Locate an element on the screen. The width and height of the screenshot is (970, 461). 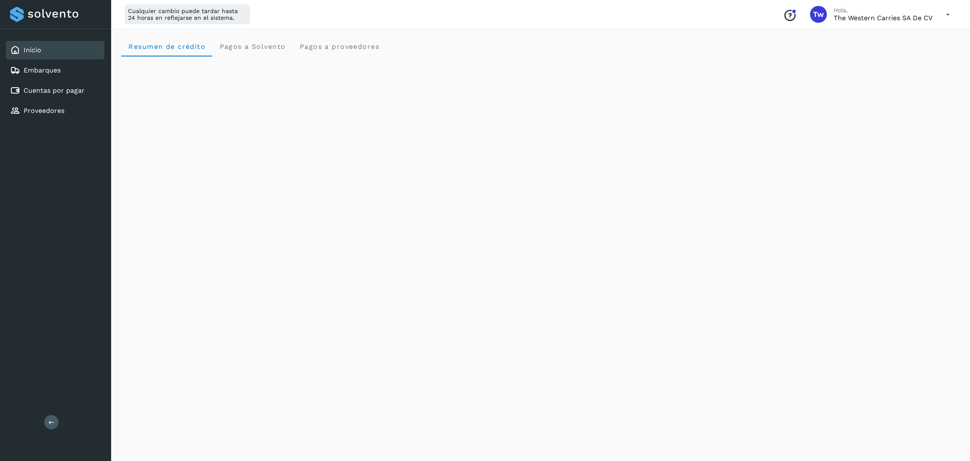
a: Inicio is located at coordinates (32, 50).